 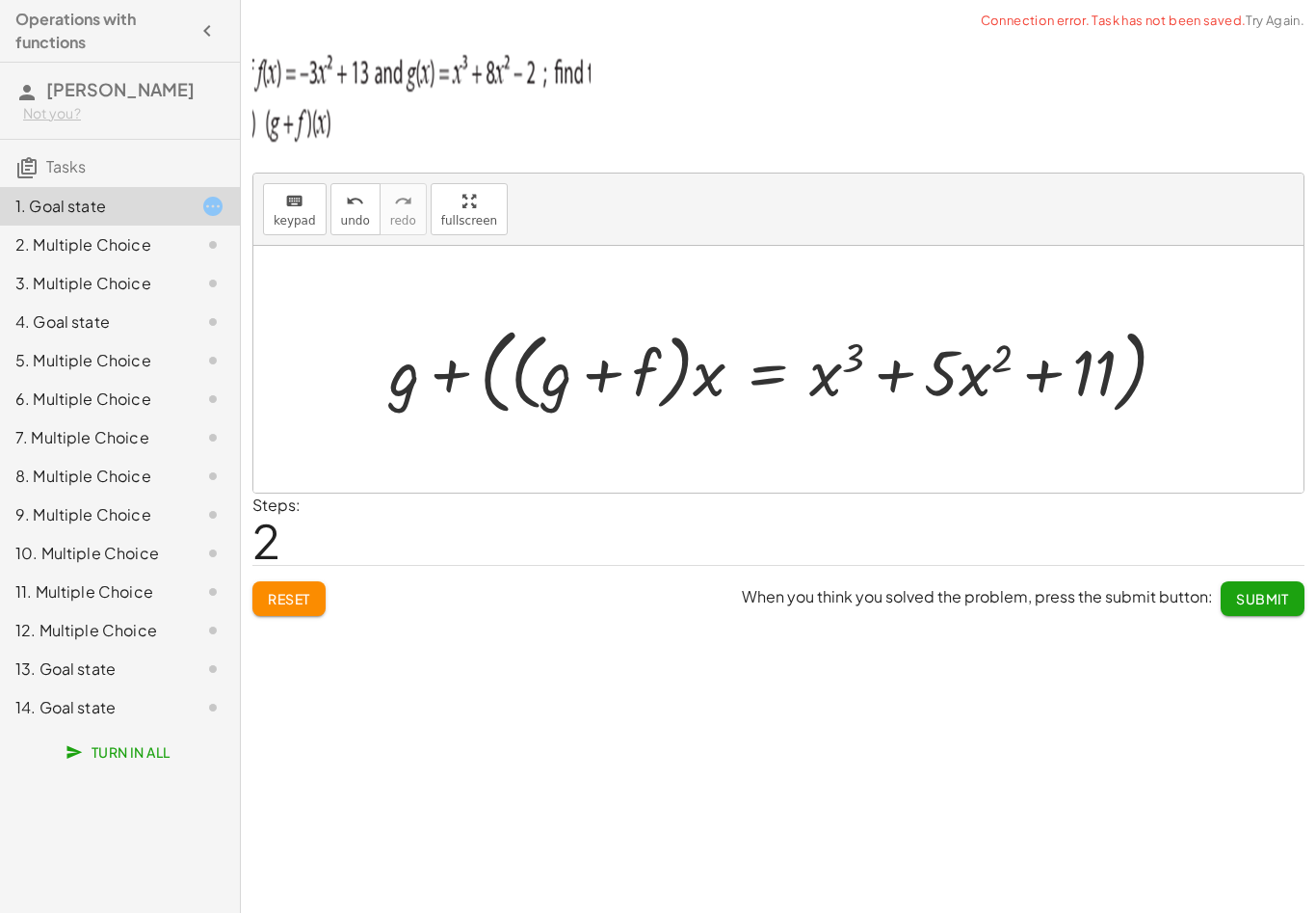 I want to click on button: Reset, so click(x=289, y=598).